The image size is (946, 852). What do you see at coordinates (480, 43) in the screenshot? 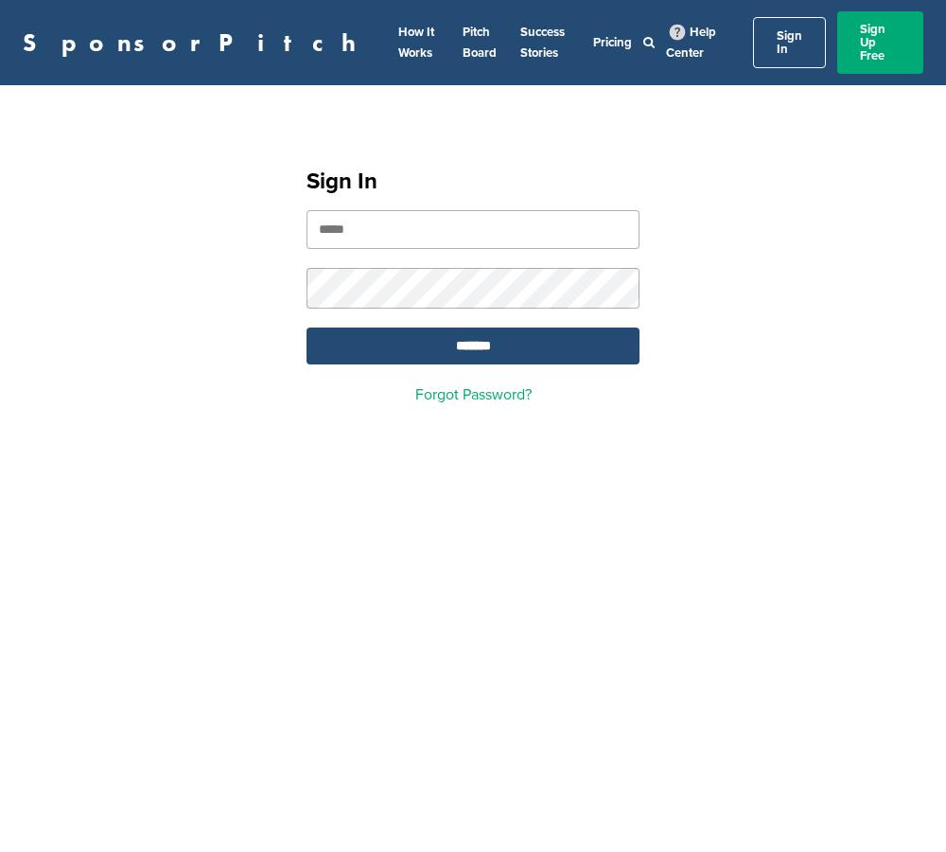
I see `a: Pitch Board` at bounding box center [480, 43].